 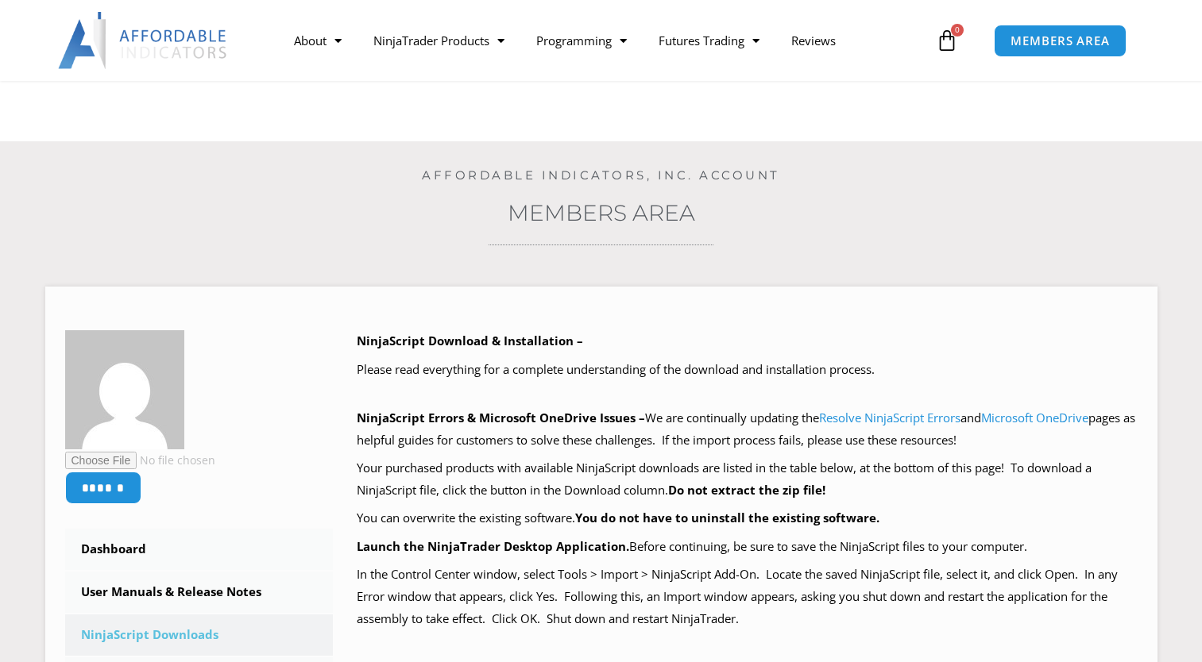 What do you see at coordinates (1060, 41) in the screenshot?
I see `a: MEMBERS AREA` at bounding box center [1060, 41].